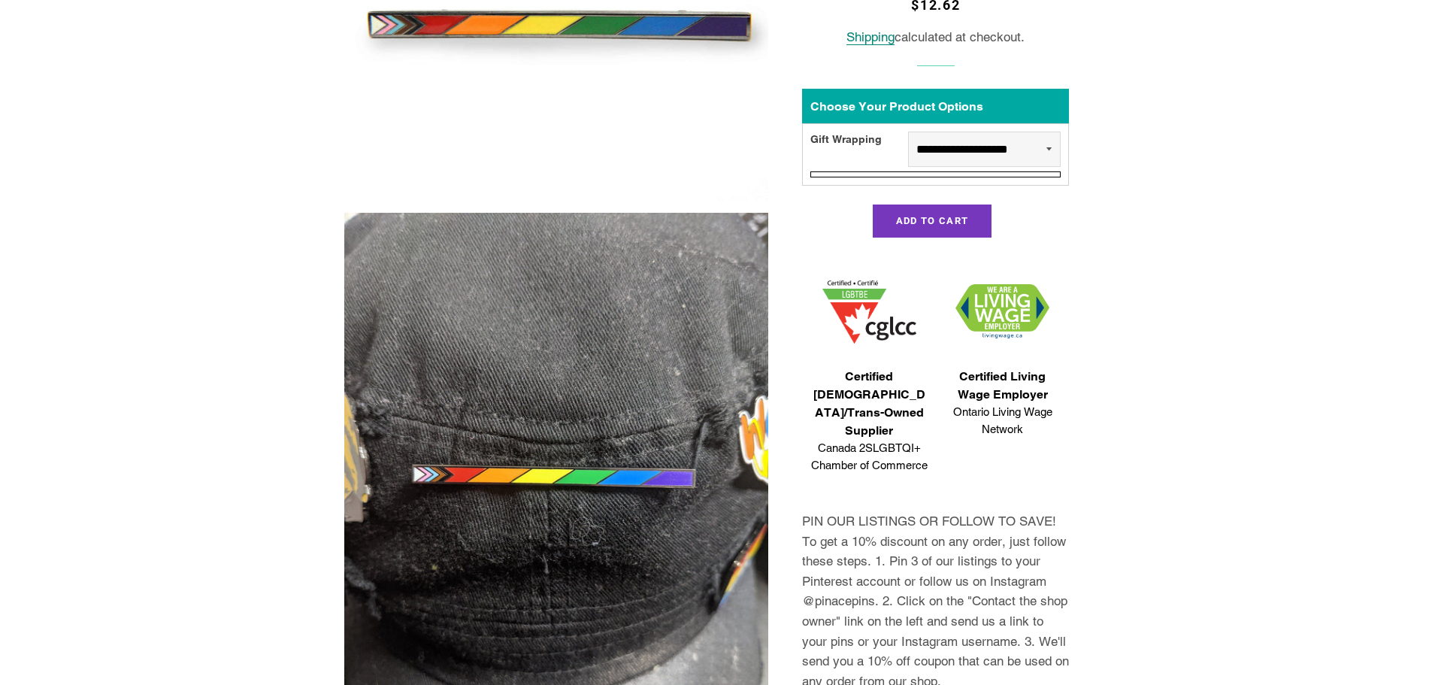 The width and height of the screenshot is (1432, 685). I want to click on span: Add to Cart, so click(932, 220).